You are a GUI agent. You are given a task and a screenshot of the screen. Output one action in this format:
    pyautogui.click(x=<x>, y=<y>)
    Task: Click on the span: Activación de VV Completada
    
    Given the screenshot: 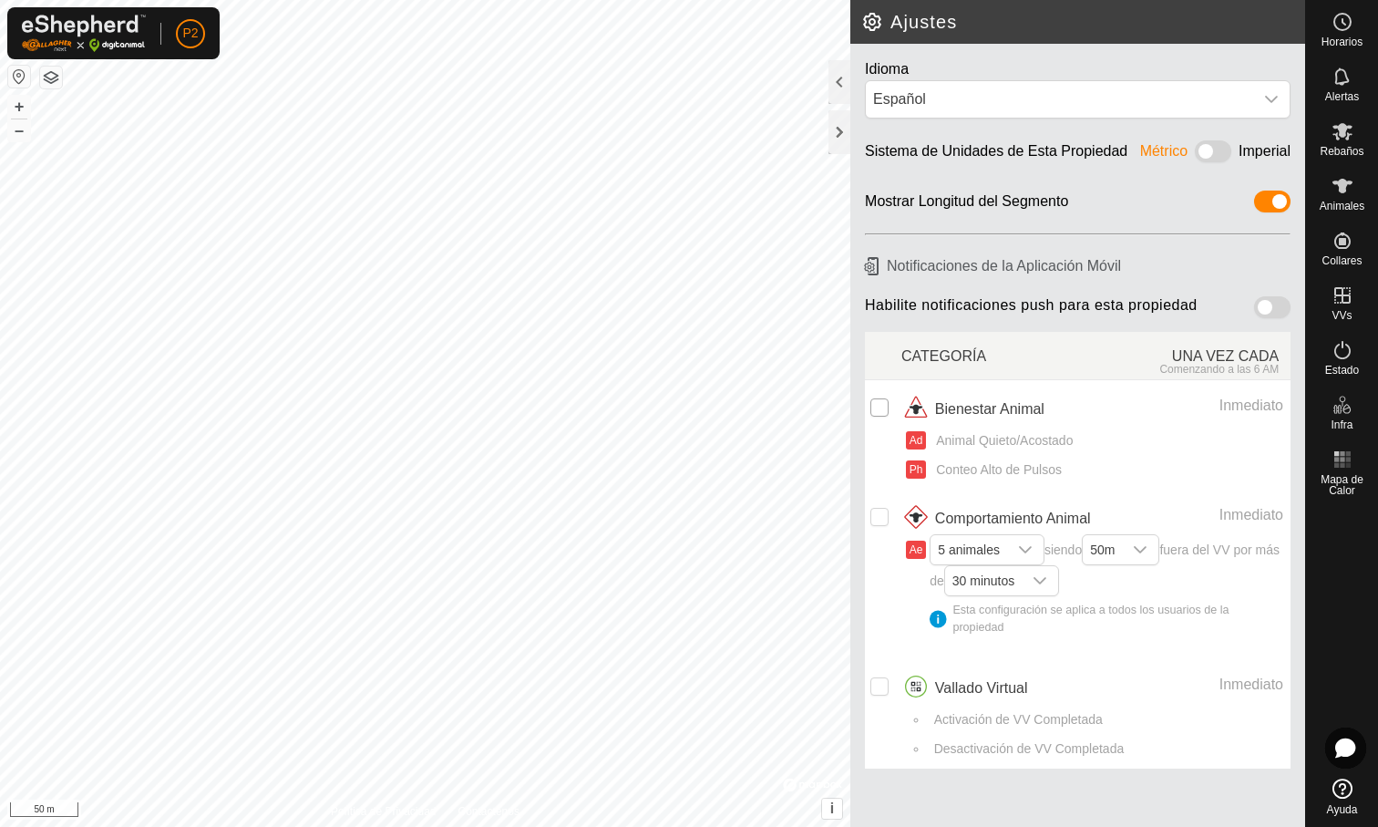 What is the action you would take?
    pyautogui.click(x=1015, y=719)
    